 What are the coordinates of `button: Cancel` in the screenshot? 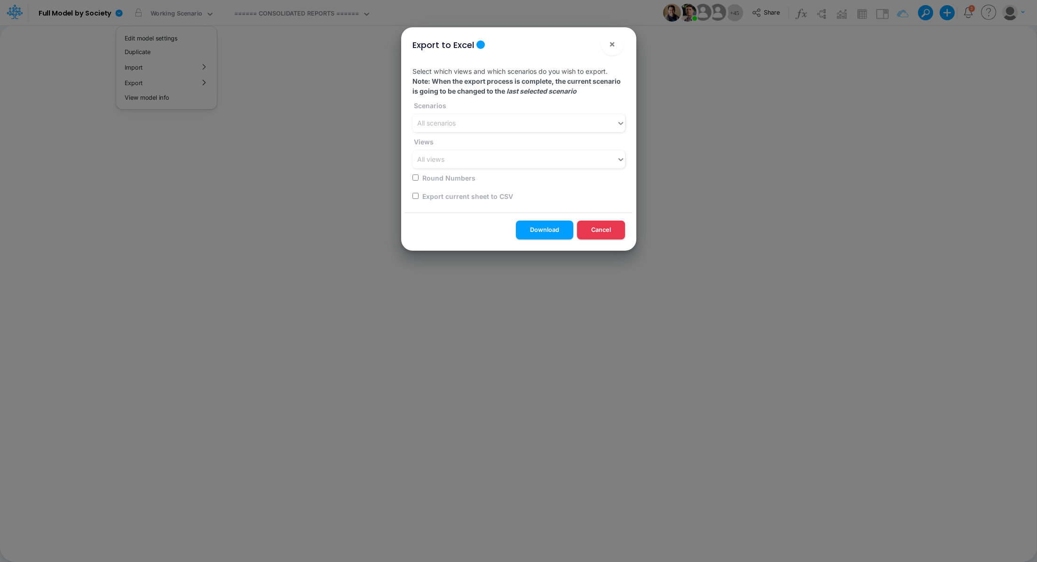 It's located at (601, 229).